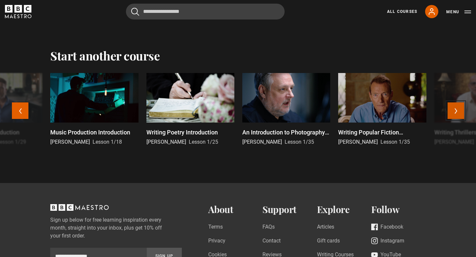  What do you see at coordinates (79, 210) in the screenshot?
I see `a: BBC Maestro, back to top` at bounding box center [79, 210].